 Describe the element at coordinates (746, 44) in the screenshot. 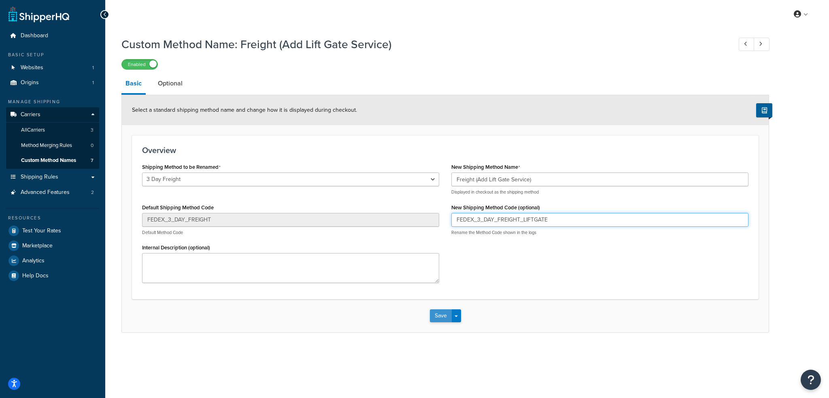

I see `a: Previous Record` at that location.